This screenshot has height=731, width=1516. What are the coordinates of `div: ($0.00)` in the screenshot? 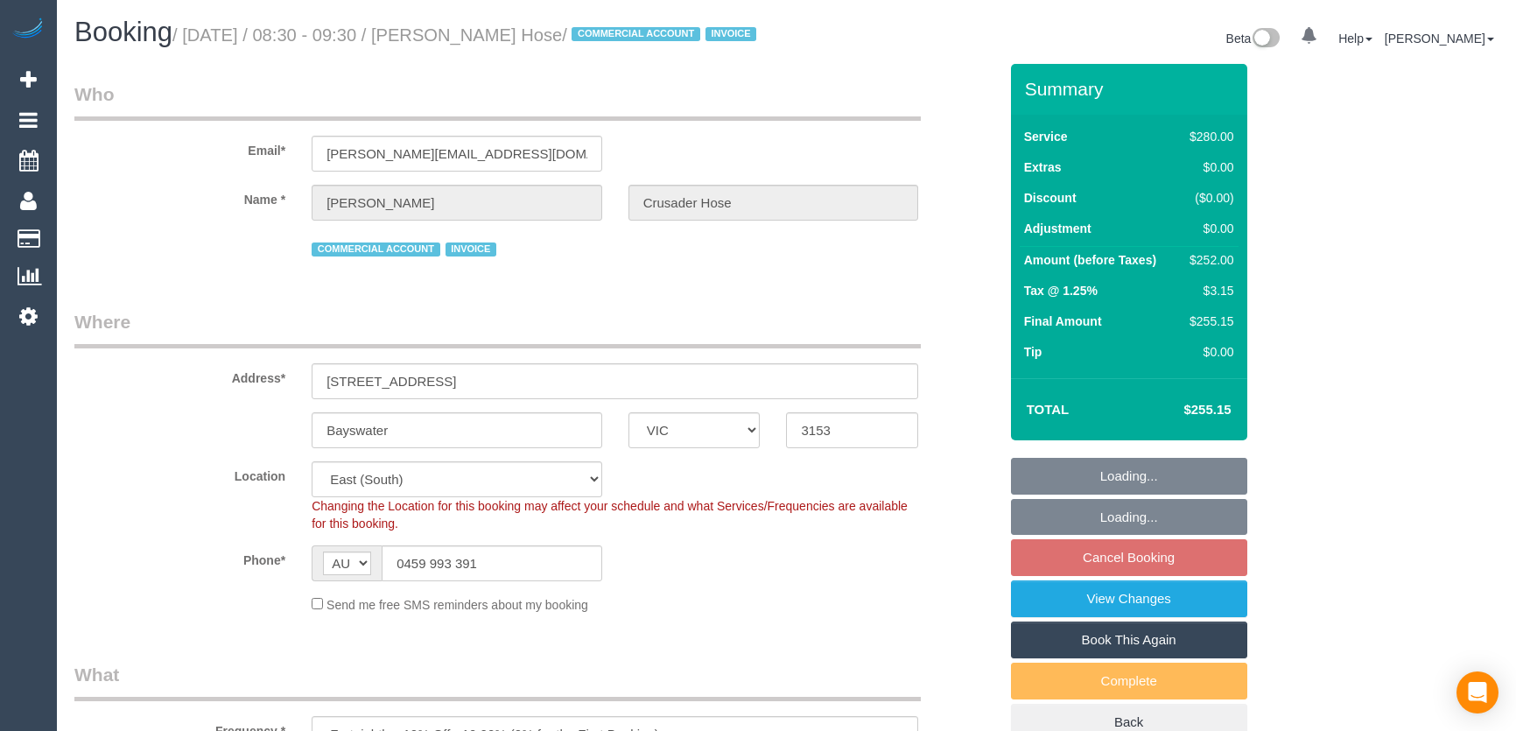 It's located at (1208, 198).